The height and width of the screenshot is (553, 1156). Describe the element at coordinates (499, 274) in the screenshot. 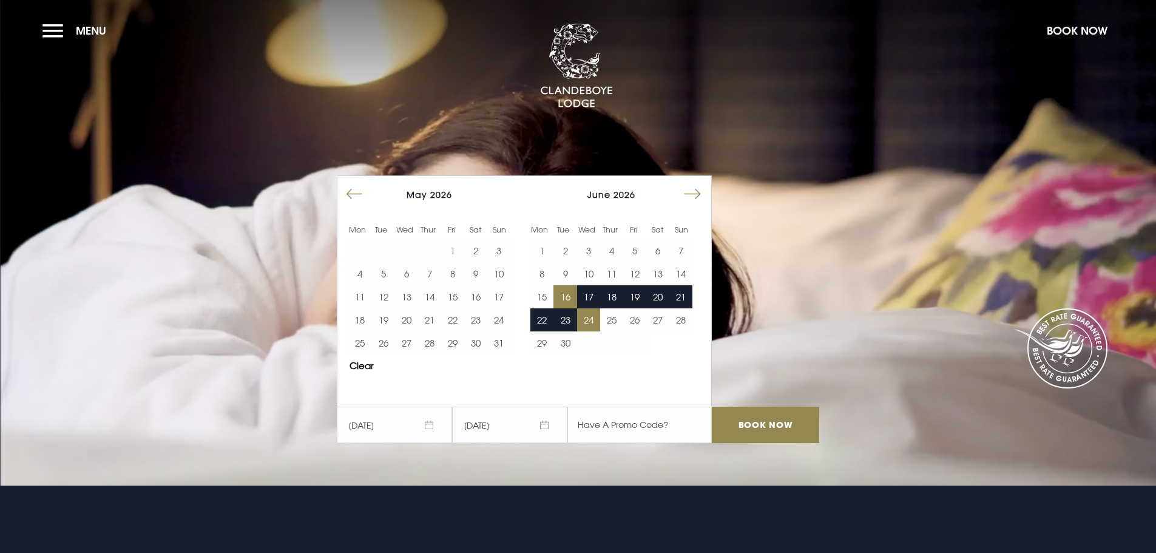

I see `td: Choose Sunday, May 10, 2026 as your end date.` at that location.